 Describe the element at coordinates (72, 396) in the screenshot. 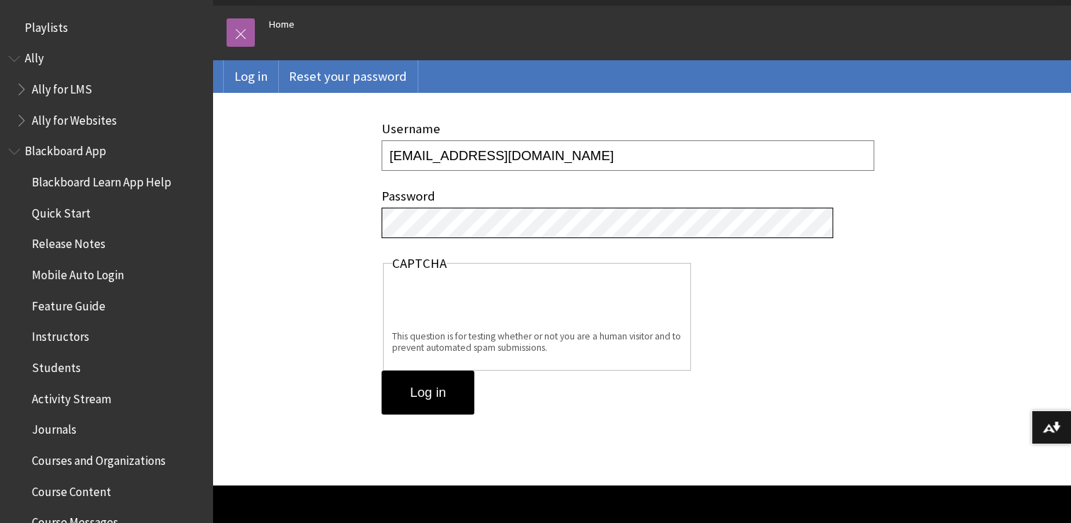

I see `span: Activity Stream` at that location.